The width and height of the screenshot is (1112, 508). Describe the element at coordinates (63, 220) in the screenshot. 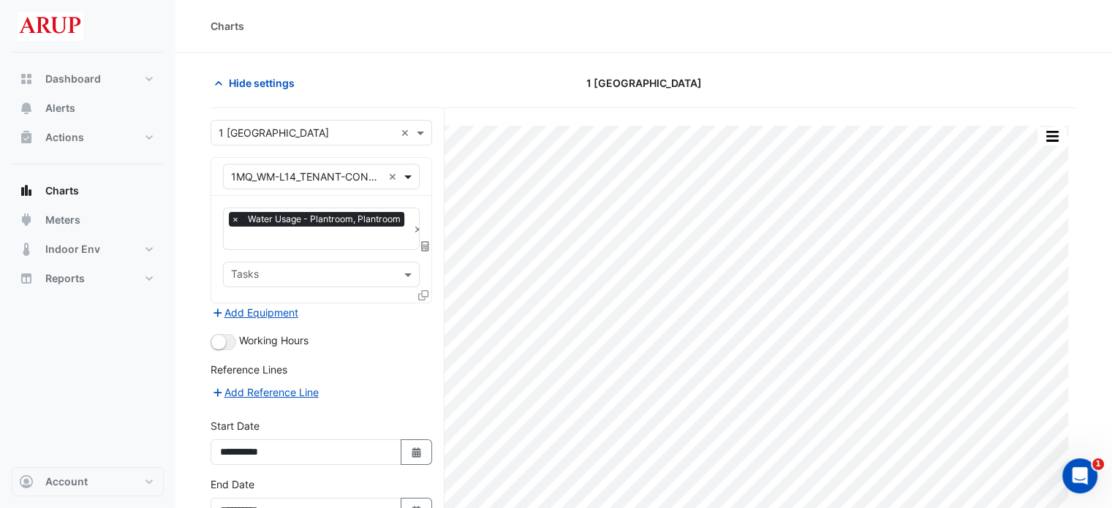

I see `span: Meters` at that location.